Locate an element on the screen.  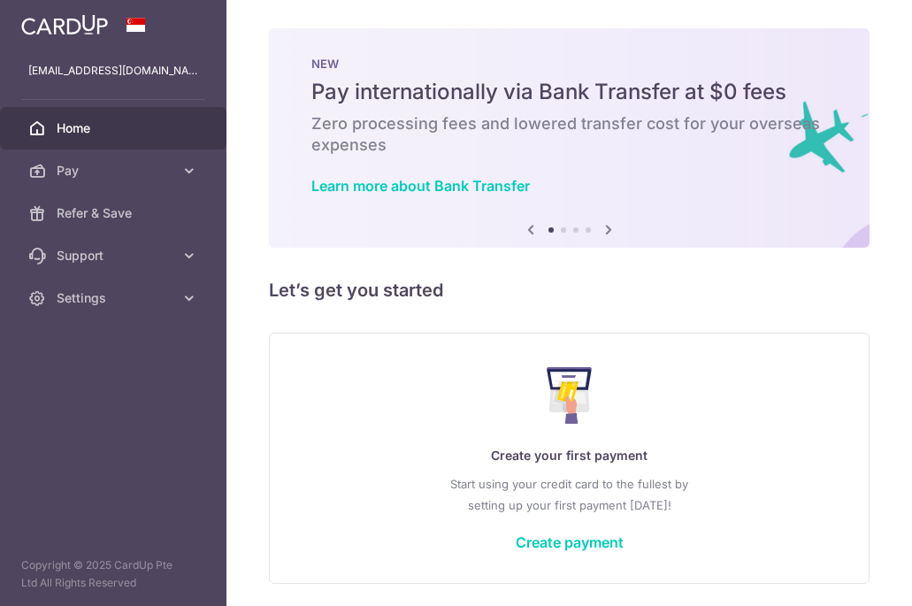
img: CardUp is located at coordinates (65, 25).